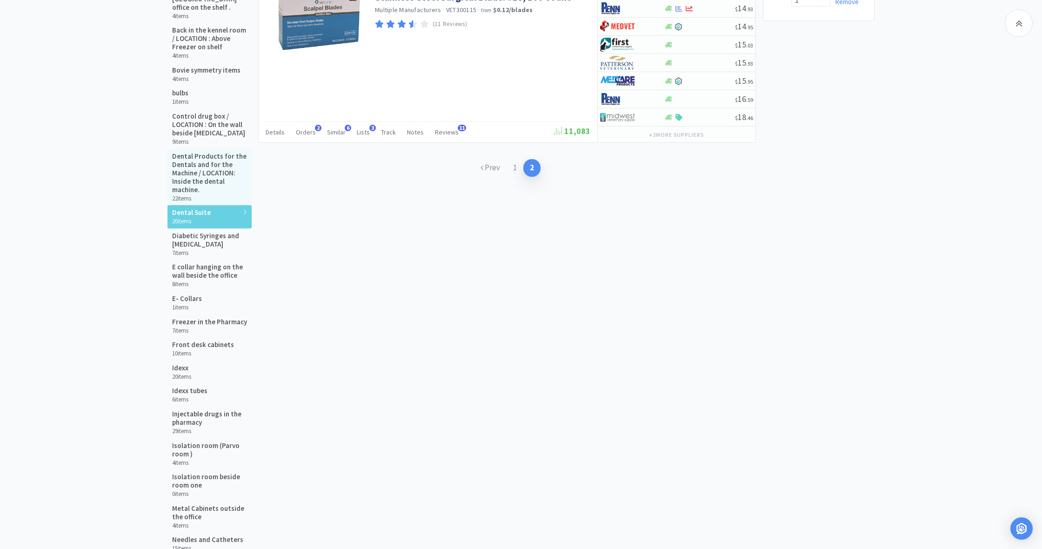 Image resolution: width=1042 pixels, height=549 pixels. I want to click on h5: Freezer in the Pharmacy, so click(209, 322).